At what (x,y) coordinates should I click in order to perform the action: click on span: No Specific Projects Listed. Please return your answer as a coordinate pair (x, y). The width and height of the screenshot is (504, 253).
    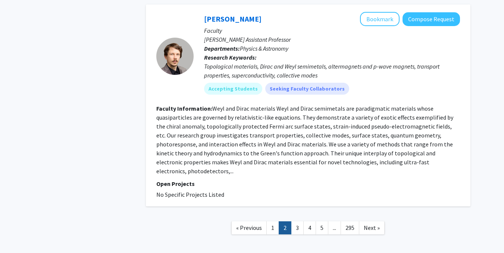
    Looking at the image, I should click on (190, 195).